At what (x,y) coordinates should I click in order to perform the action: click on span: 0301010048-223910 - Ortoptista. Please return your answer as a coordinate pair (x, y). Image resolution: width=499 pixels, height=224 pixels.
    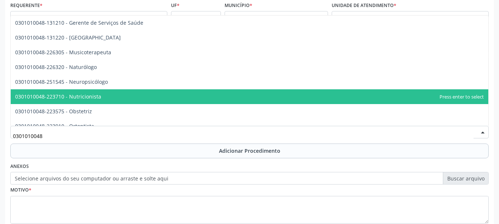
    Looking at the image, I should click on (55, 126).